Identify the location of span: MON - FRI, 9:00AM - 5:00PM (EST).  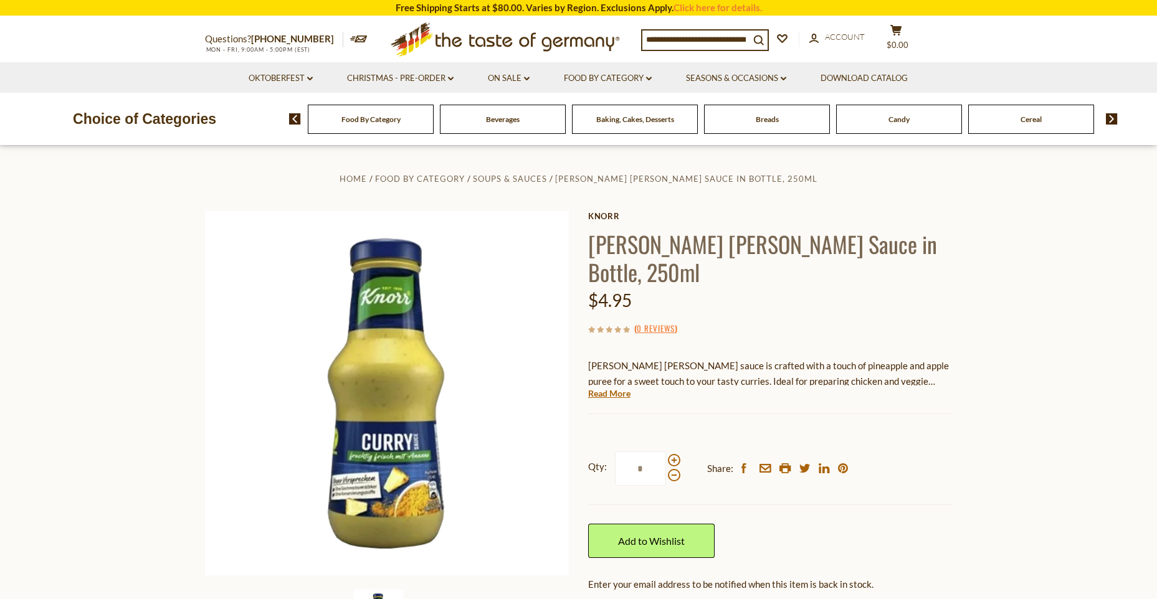
(258, 49).